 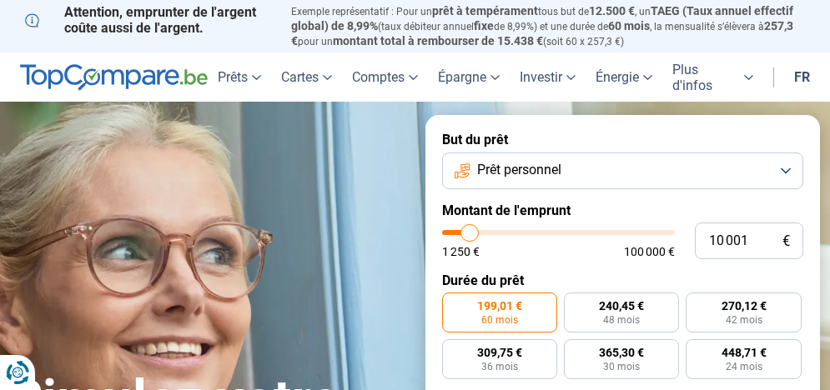 I want to click on a: Investir, so click(x=547, y=77).